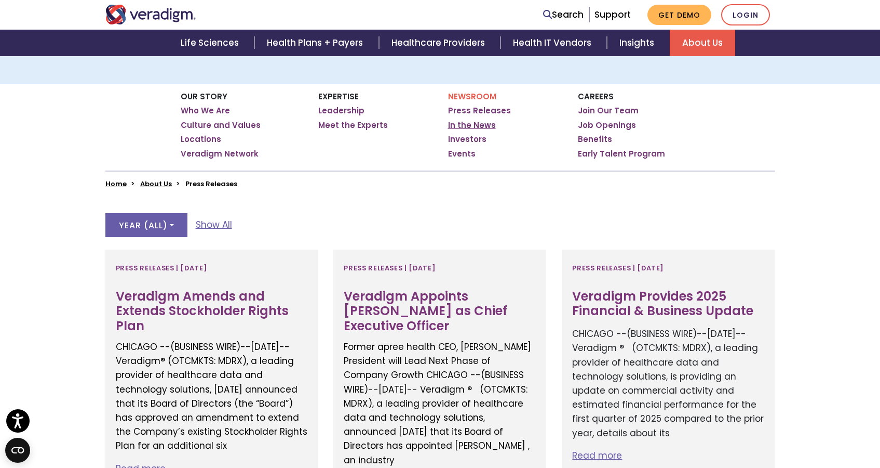  I want to click on button: Year (All), so click(146, 225).